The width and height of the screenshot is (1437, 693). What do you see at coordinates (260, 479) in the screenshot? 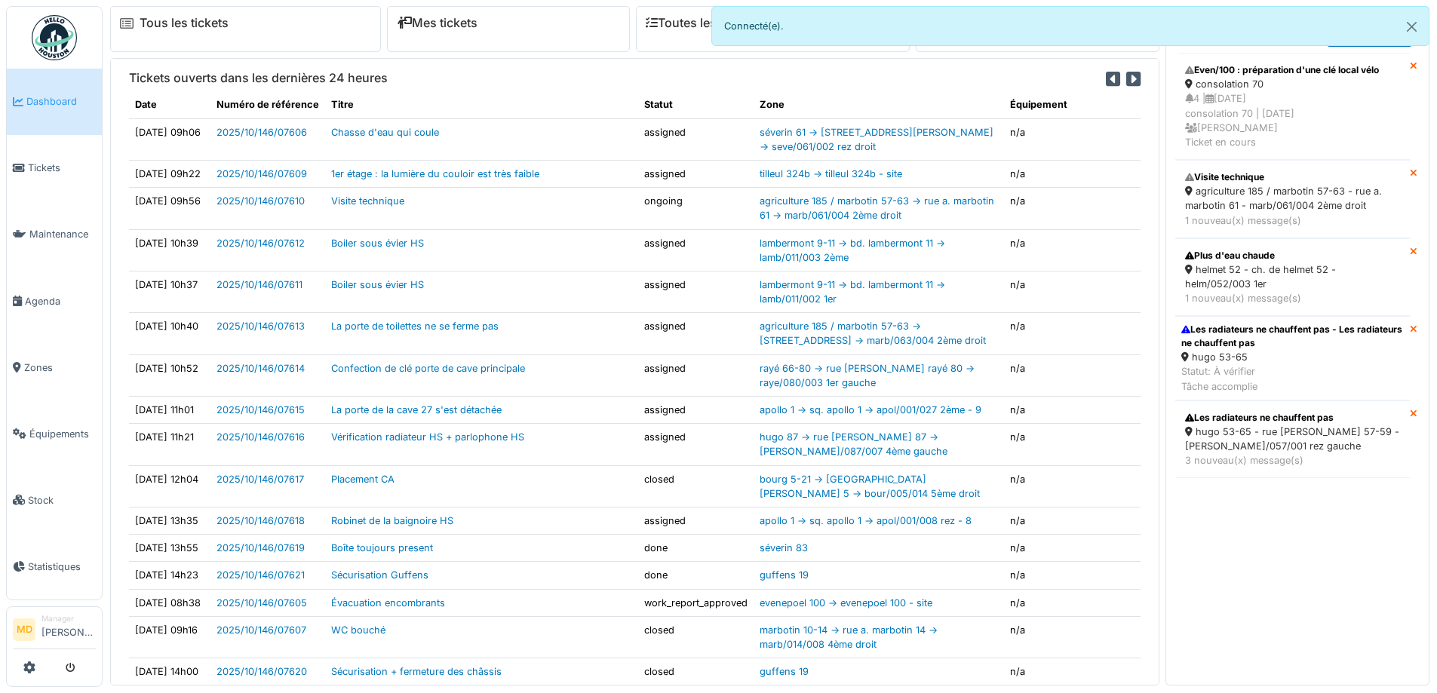
I see `a: 2025/10/146/07617` at bounding box center [260, 479].